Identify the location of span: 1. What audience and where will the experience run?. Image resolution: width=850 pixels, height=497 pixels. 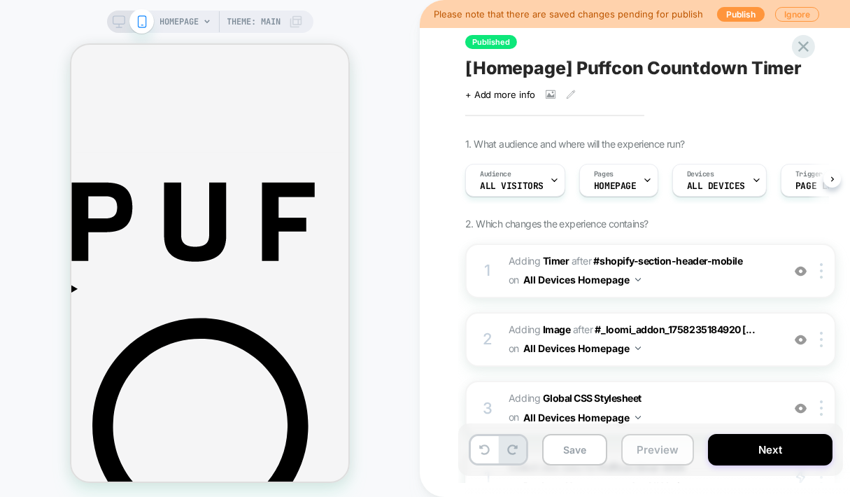
(574, 143).